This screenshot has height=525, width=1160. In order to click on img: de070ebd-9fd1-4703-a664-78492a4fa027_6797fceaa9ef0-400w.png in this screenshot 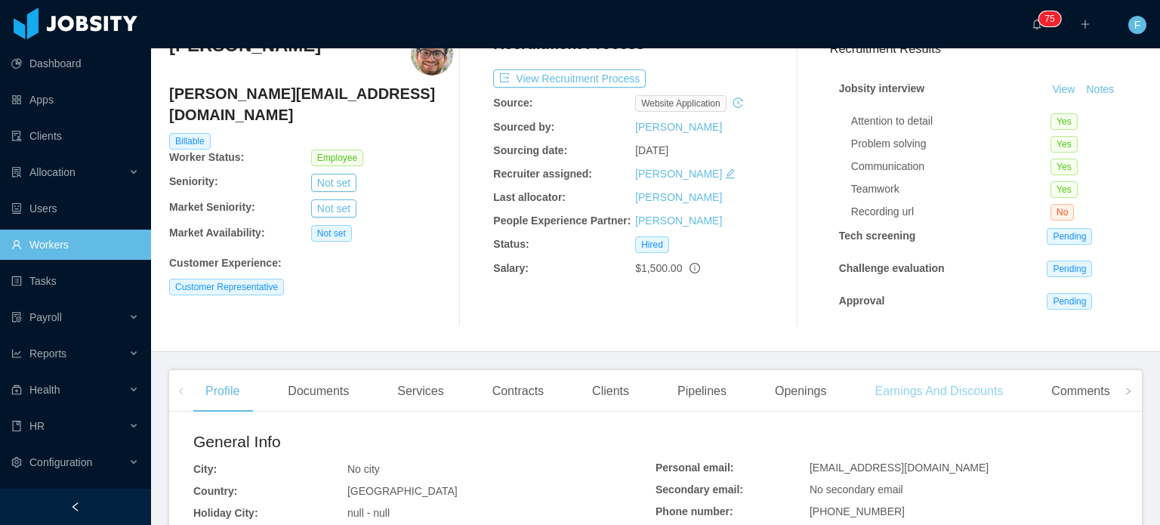, I will do `click(432, 54)`.